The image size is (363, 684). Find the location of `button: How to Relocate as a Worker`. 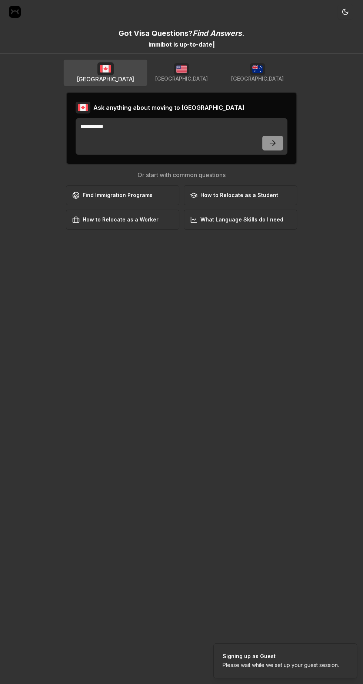

button: How to Relocate as a Worker is located at coordinates (122, 220).